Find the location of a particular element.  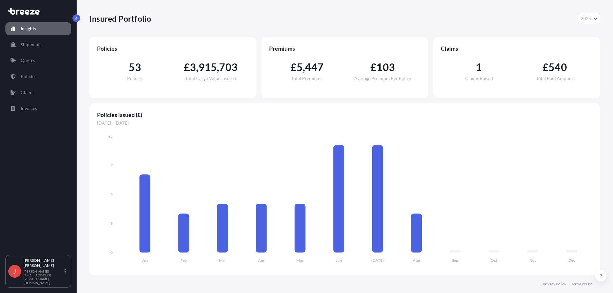

span: 2025 is located at coordinates (586, 19).